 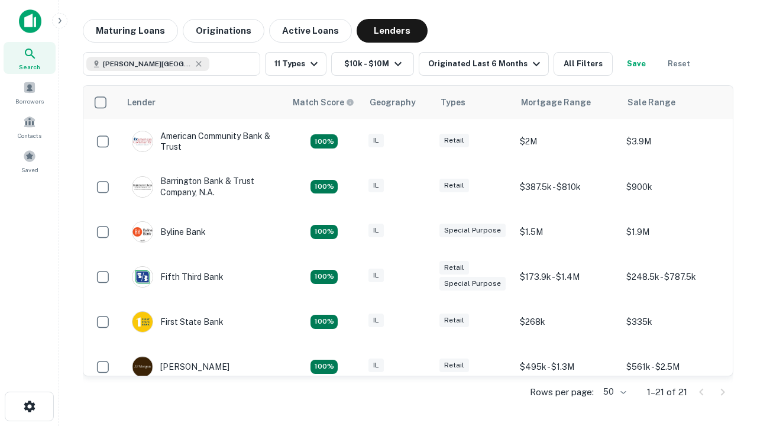 I want to click on td: $3.9M, so click(x=673, y=141).